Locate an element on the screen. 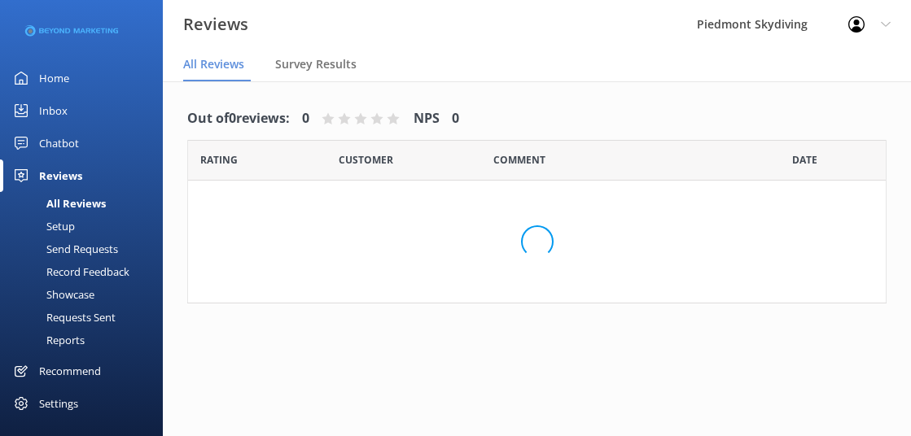 This screenshot has height=436, width=911. h4: NPS is located at coordinates (426, 119).